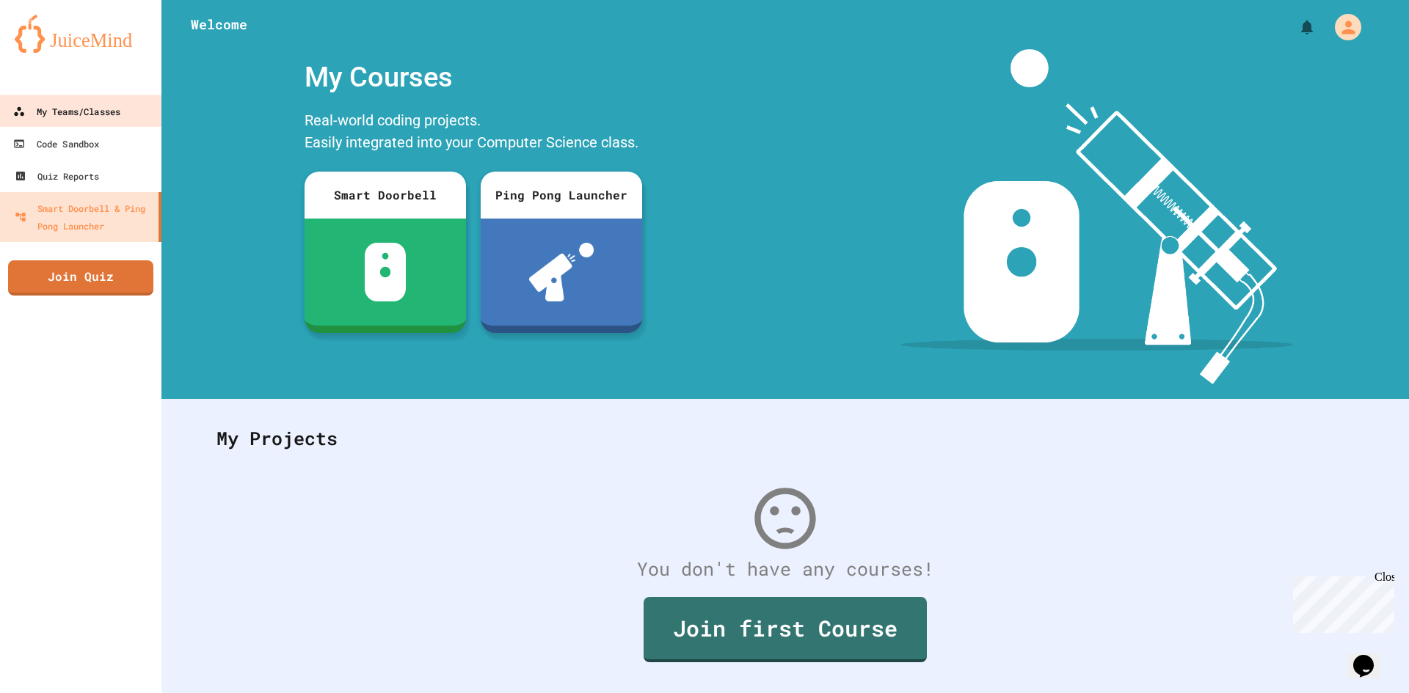  Describe the element at coordinates (1295, 27) in the screenshot. I see `div: My Notifications` at that location.